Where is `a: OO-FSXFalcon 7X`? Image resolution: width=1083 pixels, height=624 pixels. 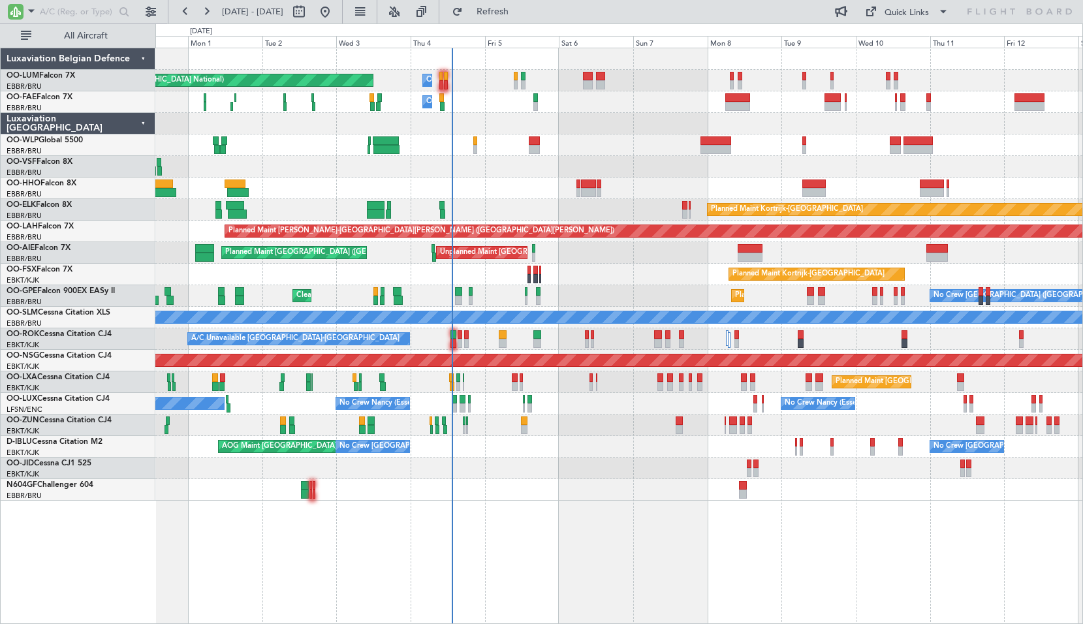
a: OO-FSXFalcon 7X is located at coordinates (39, 270).